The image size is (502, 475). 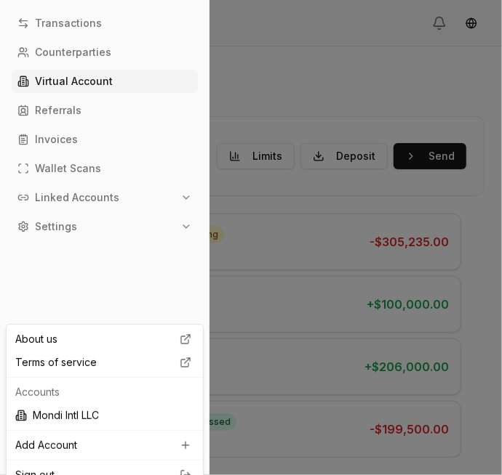 I want to click on div: Mondi Intl LLC, so click(x=105, y=416).